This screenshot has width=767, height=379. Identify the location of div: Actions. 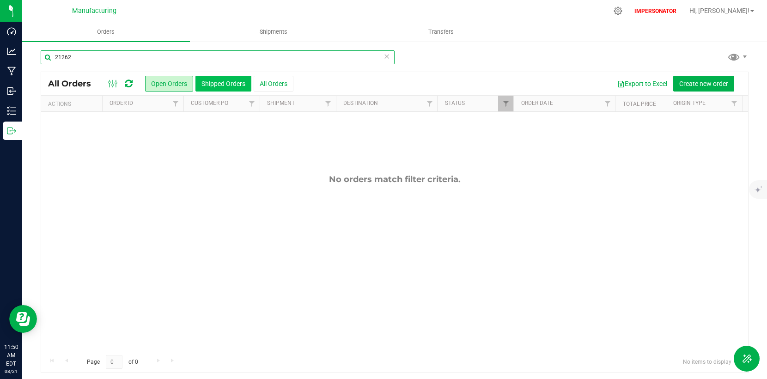
(73, 104).